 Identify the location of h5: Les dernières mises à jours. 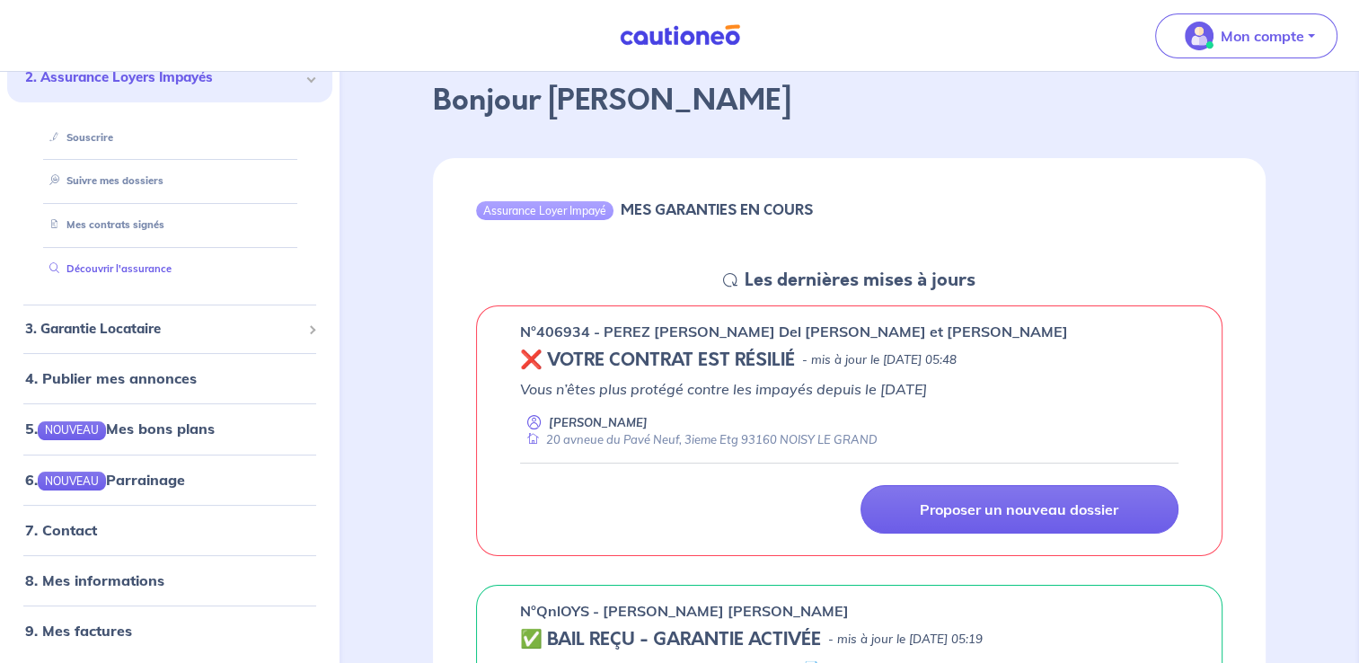
(859, 280).